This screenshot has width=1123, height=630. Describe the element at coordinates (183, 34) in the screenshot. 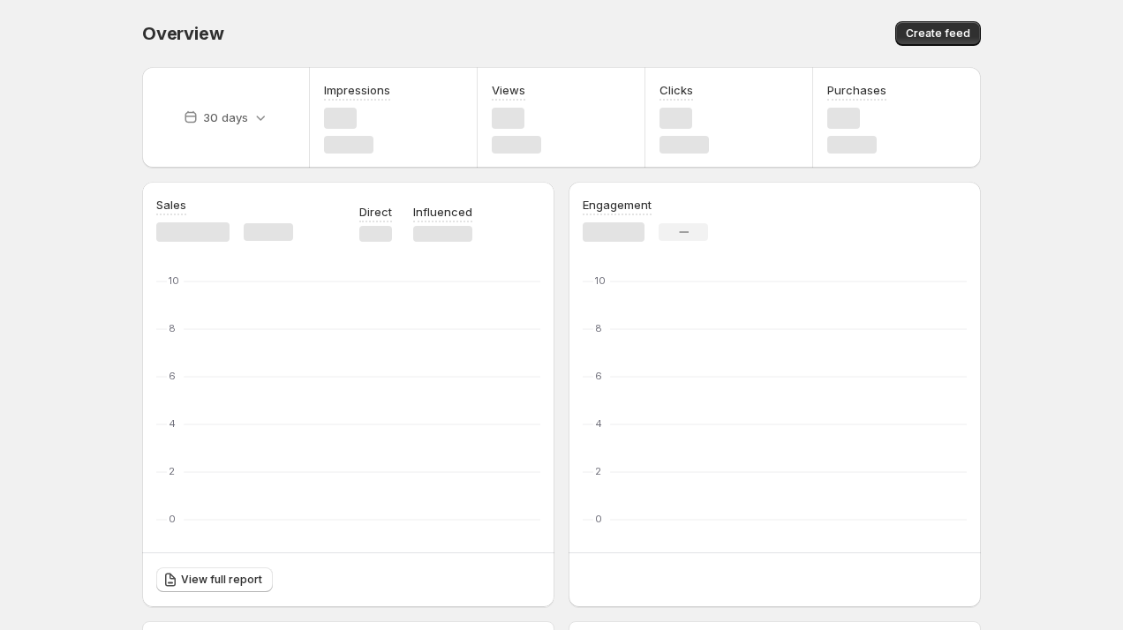

I see `span: Overview` at that location.